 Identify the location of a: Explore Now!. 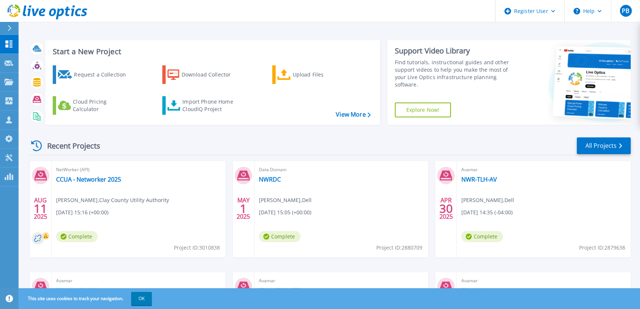
(423, 110).